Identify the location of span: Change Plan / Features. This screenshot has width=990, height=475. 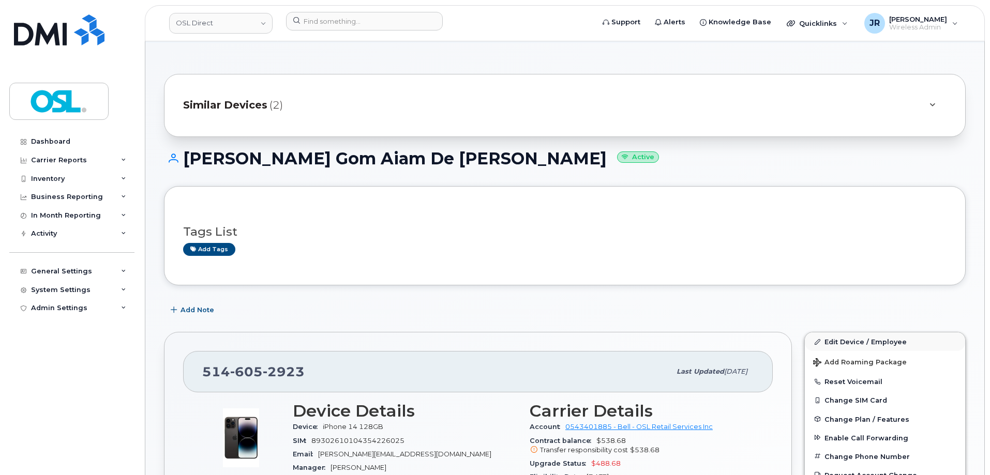
(867, 419).